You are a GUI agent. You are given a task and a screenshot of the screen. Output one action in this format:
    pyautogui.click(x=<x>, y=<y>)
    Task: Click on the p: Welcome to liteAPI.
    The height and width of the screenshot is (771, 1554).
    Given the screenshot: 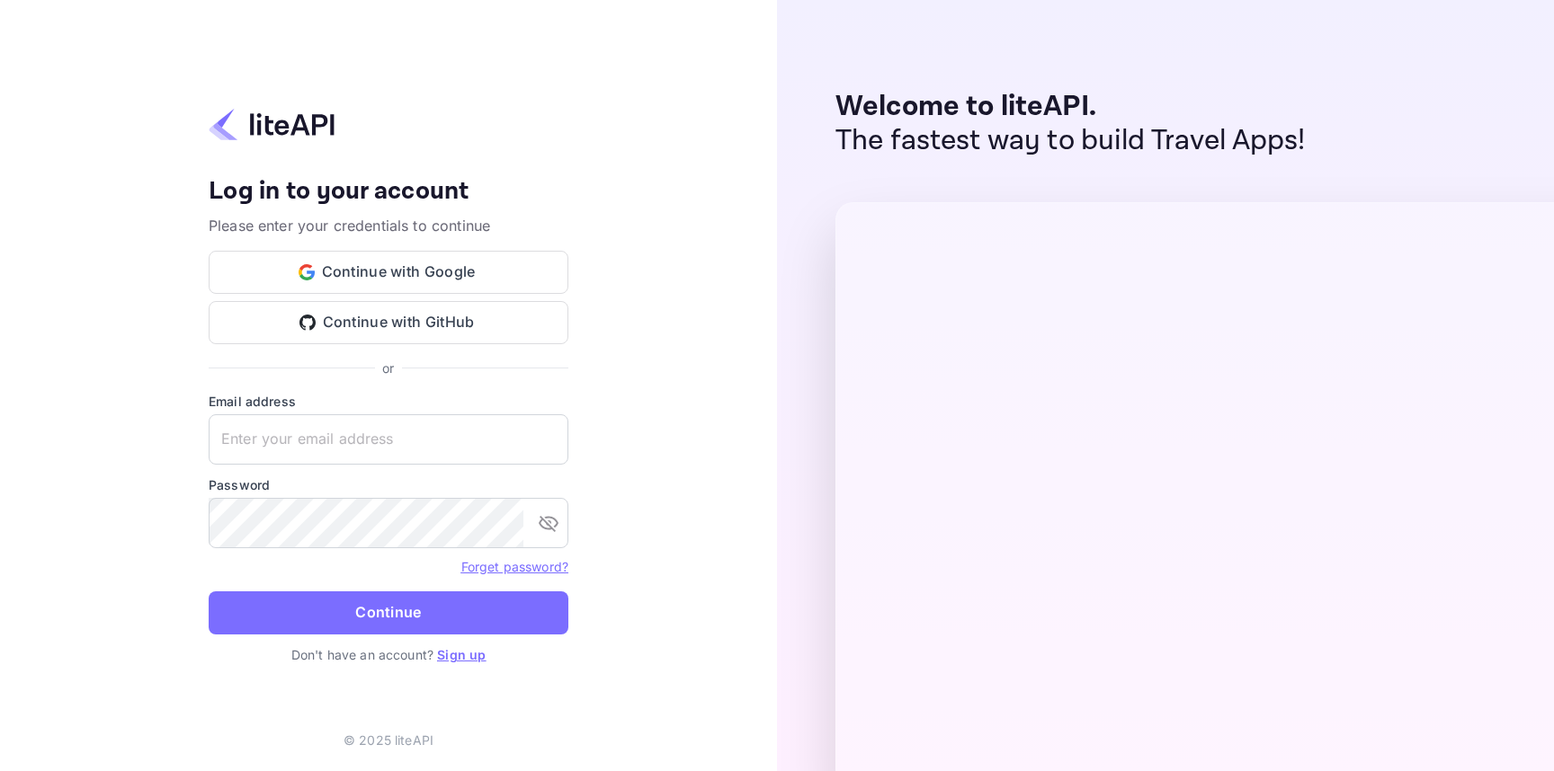 What is the action you would take?
    pyautogui.click(x=1070, y=107)
    